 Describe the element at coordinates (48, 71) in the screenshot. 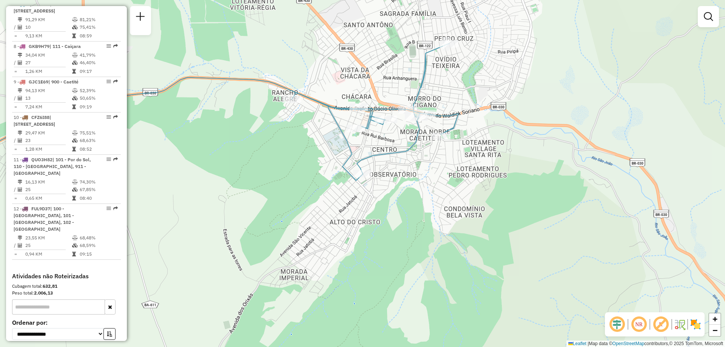

I see `td: 1,26 KM` at that location.